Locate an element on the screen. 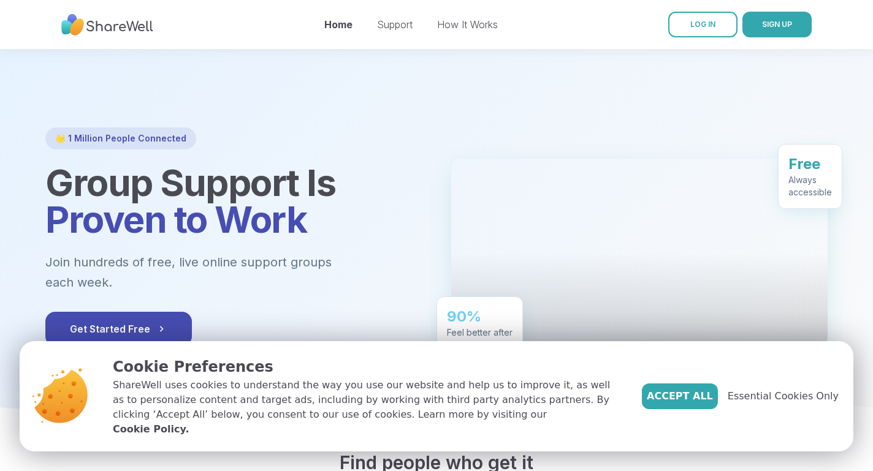  span: LOG IN is located at coordinates (702, 24).